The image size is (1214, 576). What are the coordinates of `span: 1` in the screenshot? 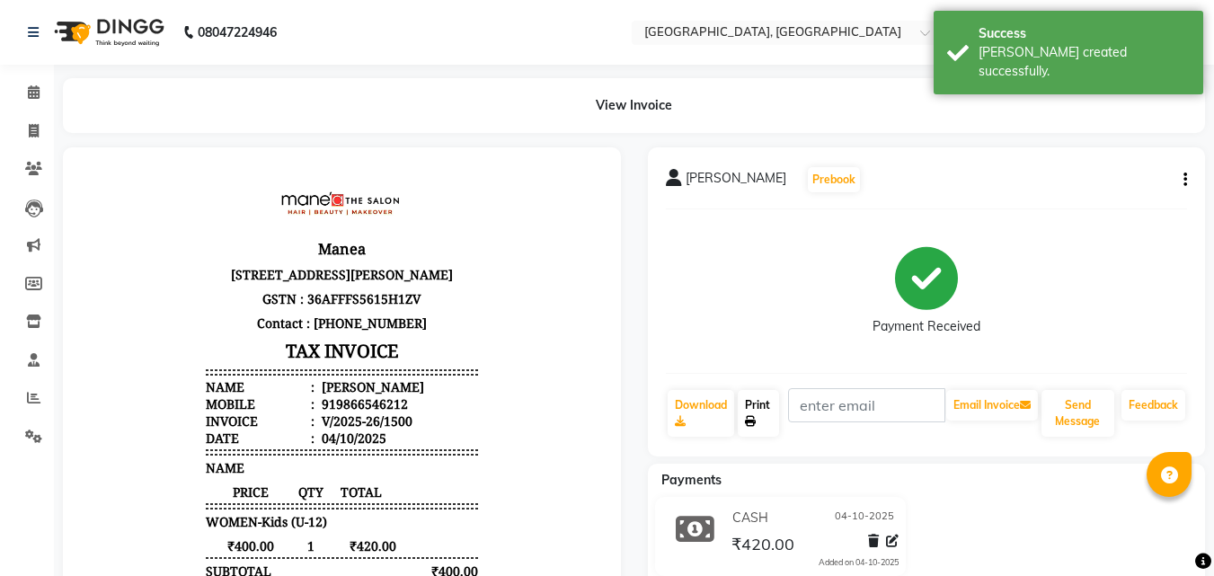 It's located at (229, 380).